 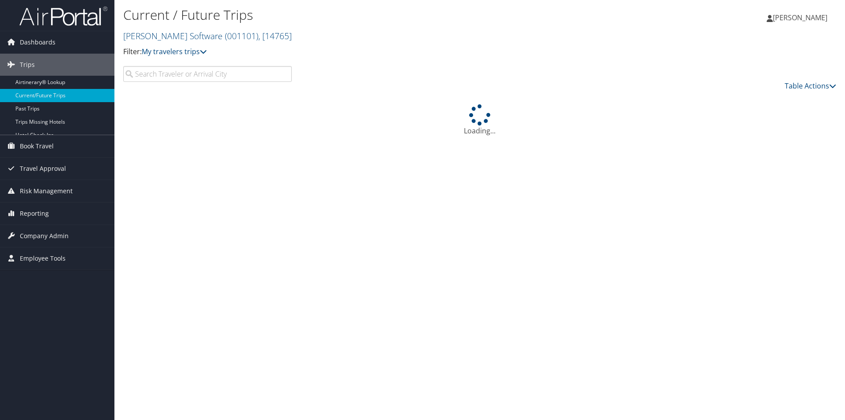 What do you see at coordinates (275, 36) in the screenshot?
I see `span: , [ 14765 ]` at bounding box center [275, 36].